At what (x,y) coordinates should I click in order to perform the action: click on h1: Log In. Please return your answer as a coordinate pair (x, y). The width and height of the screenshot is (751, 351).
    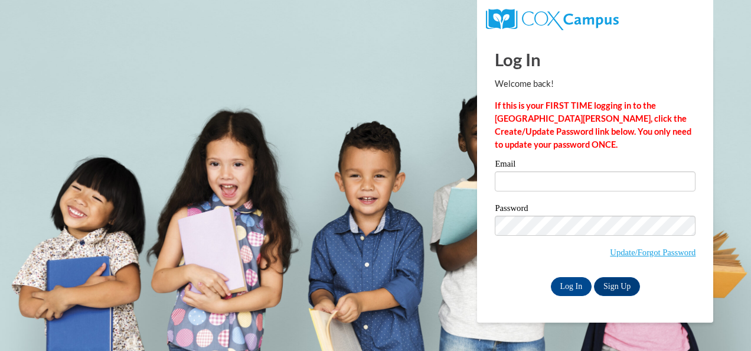
    Looking at the image, I should click on (595, 59).